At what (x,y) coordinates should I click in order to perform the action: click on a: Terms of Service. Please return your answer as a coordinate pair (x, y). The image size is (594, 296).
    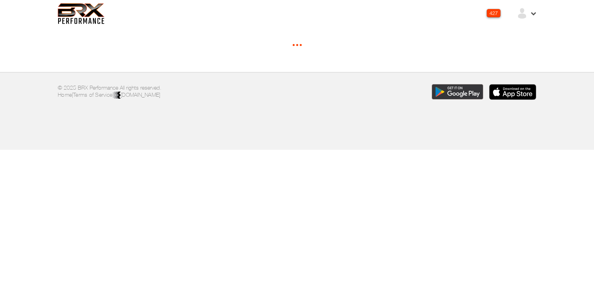
    Looking at the image, I should click on (93, 95).